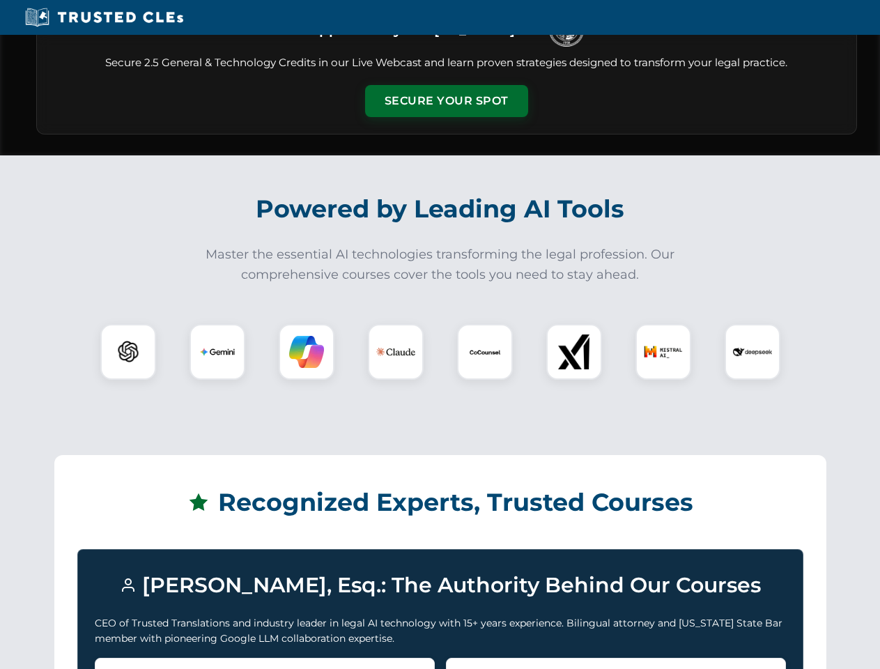 The width and height of the screenshot is (880, 669). I want to click on h2: Powered by Leading AI Tools, so click(441, 209).